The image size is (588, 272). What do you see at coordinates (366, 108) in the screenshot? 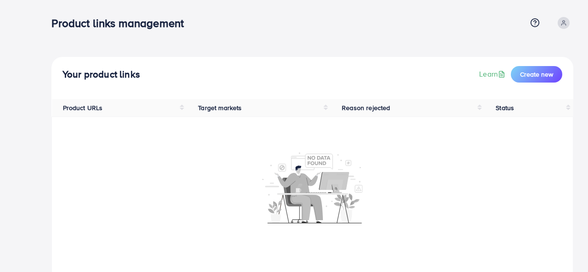
I see `span: Reason rejected` at bounding box center [366, 108].